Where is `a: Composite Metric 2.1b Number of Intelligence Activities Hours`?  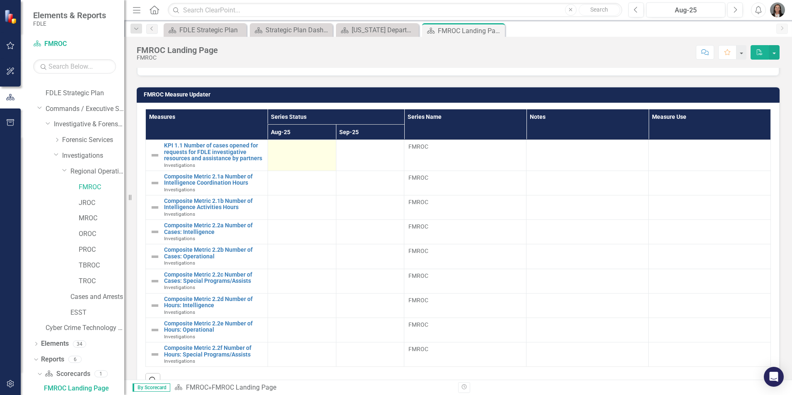 a: Composite Metric 2.1b Number of Intelligence Activities Hours is located at coordinates (214, 204).